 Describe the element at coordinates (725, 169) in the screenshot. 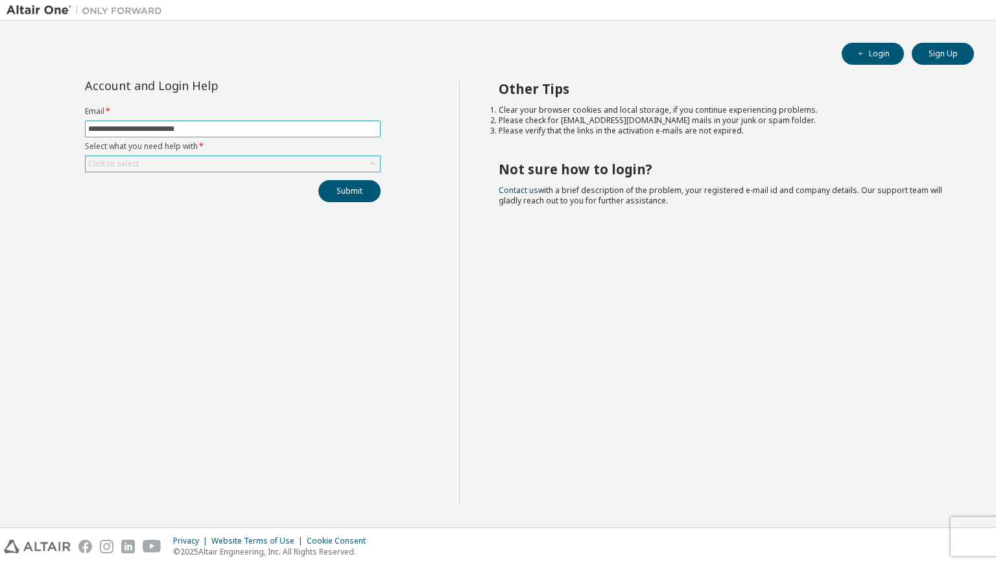

I see `h2: Not sure how to login?` at that location.